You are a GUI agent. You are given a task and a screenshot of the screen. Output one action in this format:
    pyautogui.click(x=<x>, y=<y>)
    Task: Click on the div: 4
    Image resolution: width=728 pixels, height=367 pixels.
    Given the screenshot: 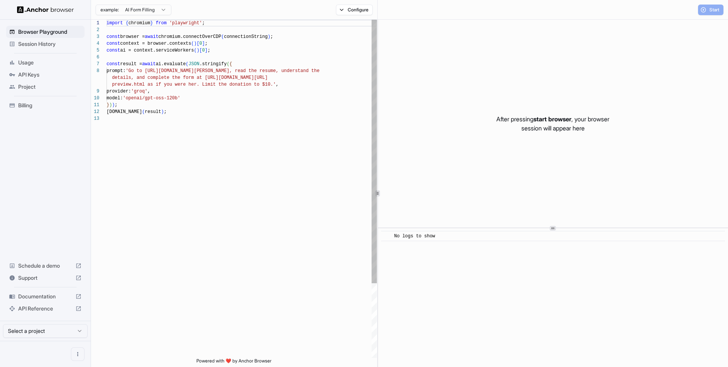 What is the action you would take?
    pyautogui.click(x=95, y=44)
    